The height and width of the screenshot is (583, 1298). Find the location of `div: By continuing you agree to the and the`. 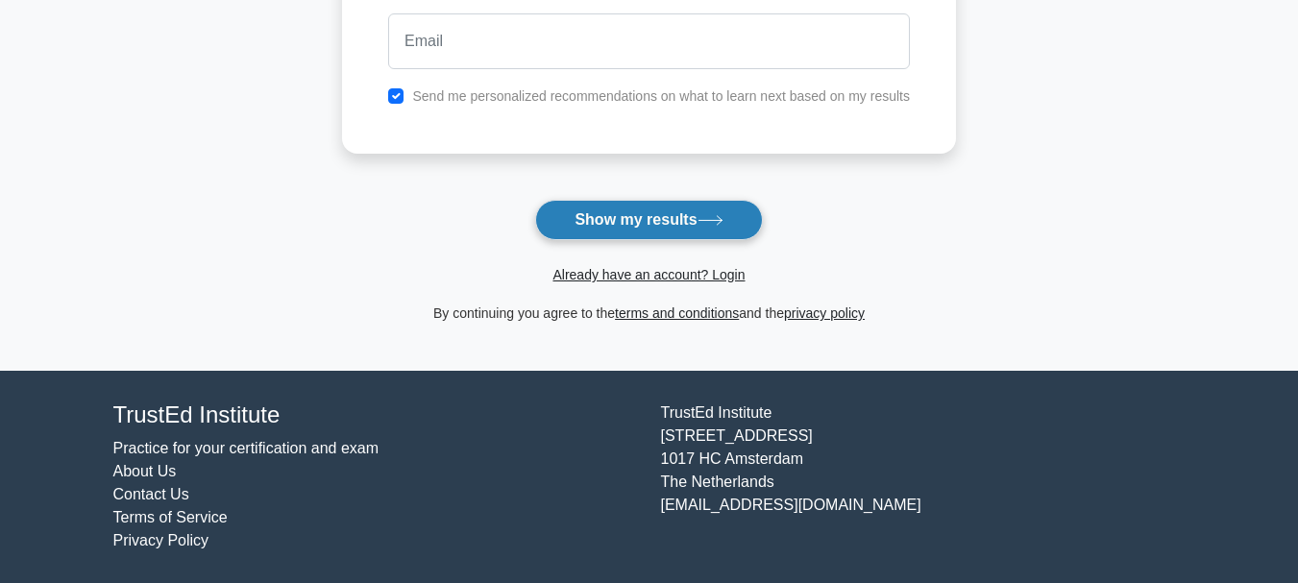

div: By continuing you agree to the and the is located at coordinates (649, 313).